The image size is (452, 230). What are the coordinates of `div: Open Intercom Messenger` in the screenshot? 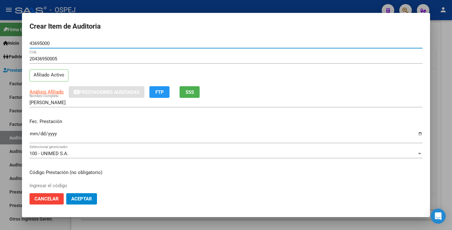 It's located at (438, 216).